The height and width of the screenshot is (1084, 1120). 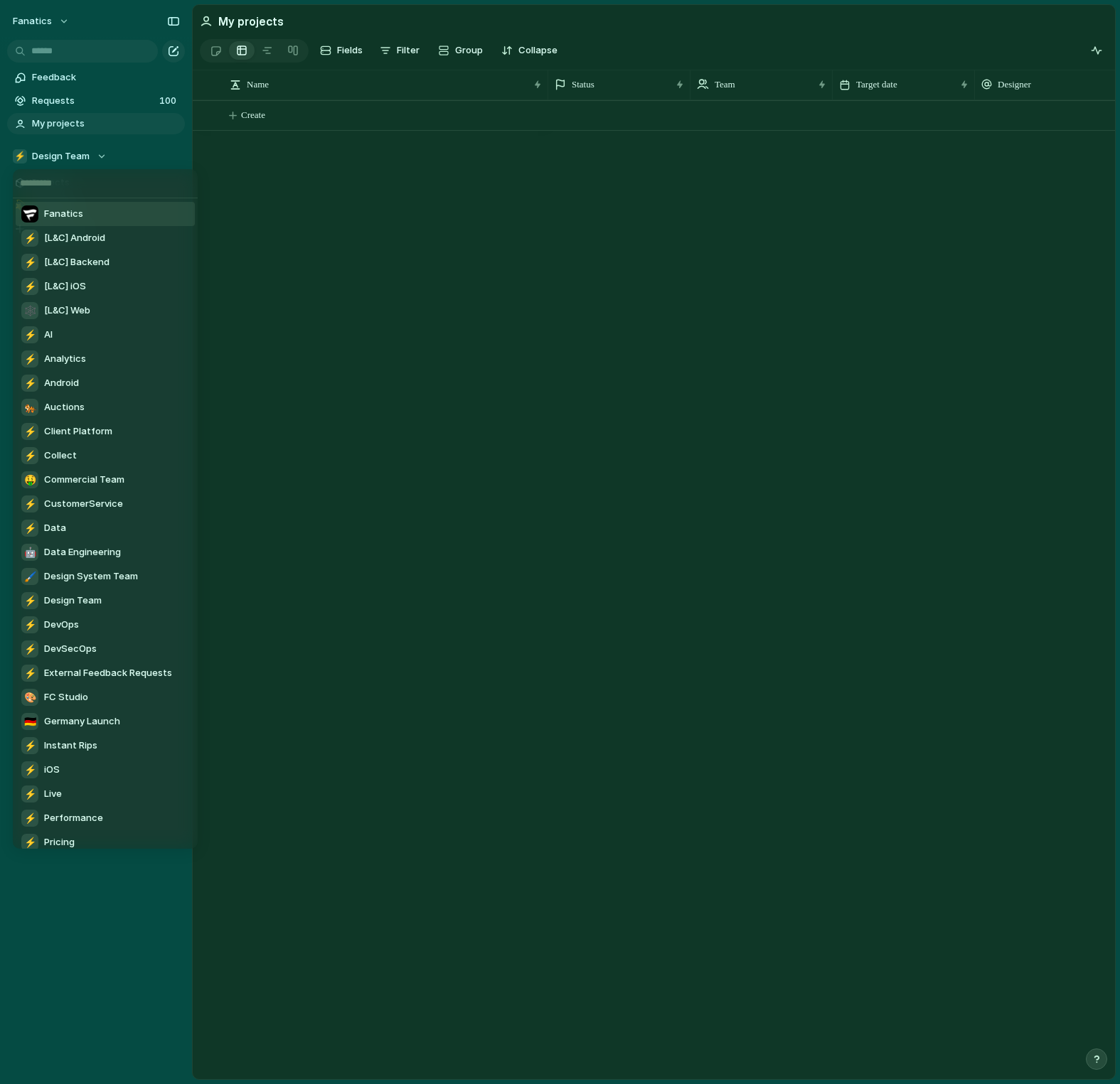 I want to click on span: [L&C] Android, so click(x=74, y=238).